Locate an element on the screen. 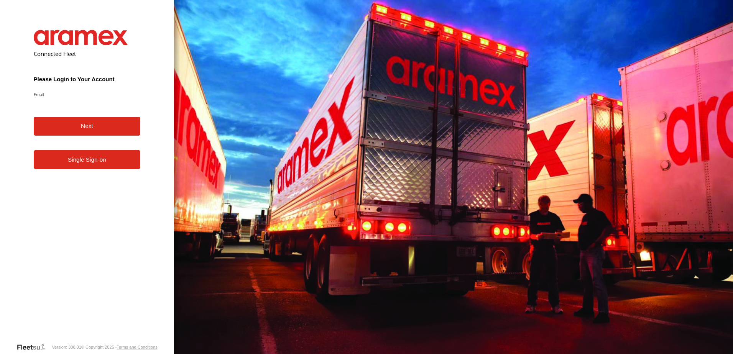 This screenshot has width=733, height=354. div: © Copyright 2025 - is located at coordinates (119, 347).